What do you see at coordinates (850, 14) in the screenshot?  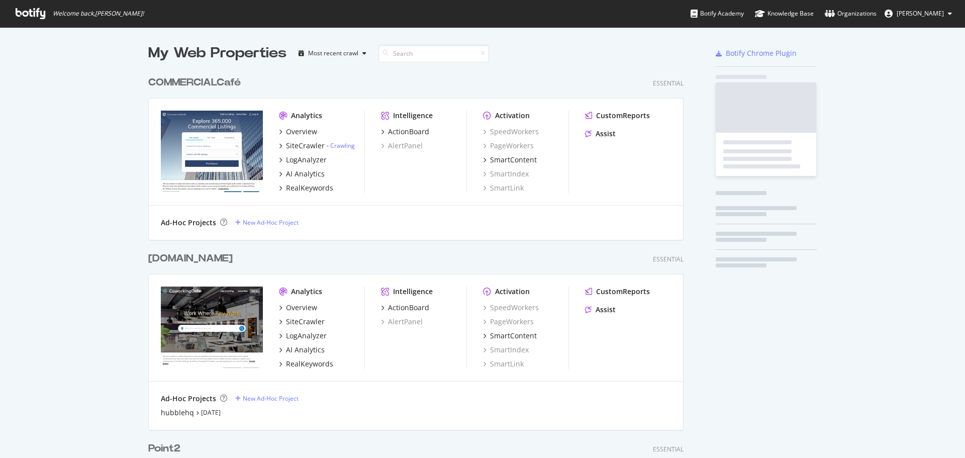 I see `div: Organizations` at bounding box center [850, 14].